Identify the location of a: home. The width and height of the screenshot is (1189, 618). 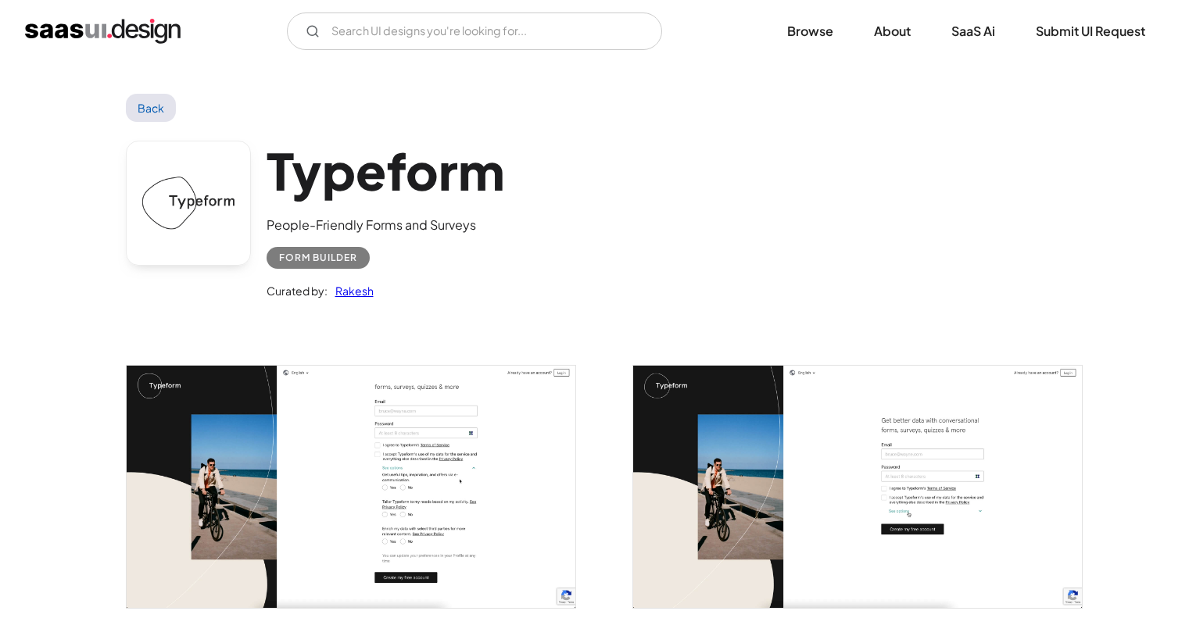
(102, 31).